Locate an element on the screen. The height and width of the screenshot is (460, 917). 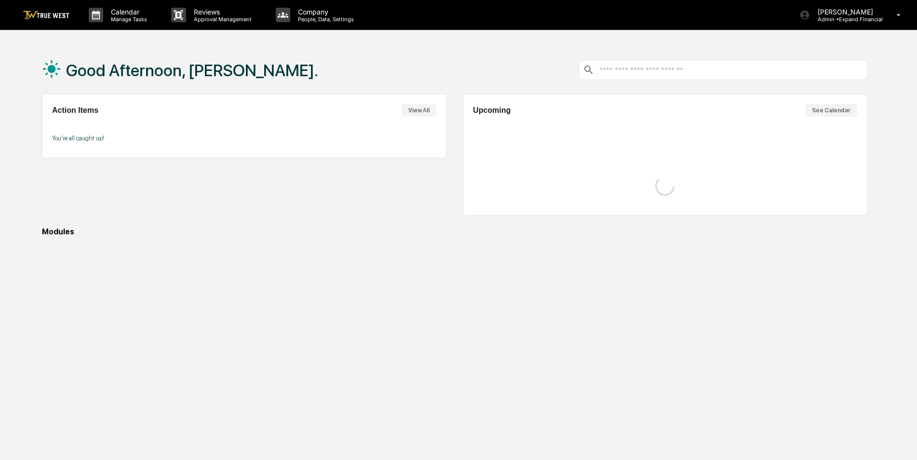
a: View All is located at coordinates (419, 110).